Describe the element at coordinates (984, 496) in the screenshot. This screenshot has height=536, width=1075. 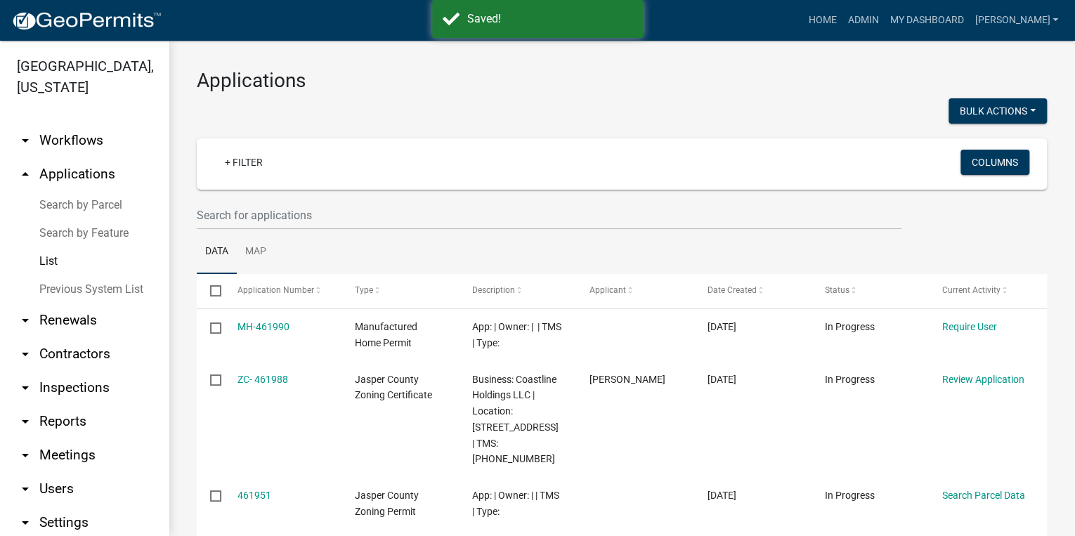
I see `a: Search Parcel Data` at that location.